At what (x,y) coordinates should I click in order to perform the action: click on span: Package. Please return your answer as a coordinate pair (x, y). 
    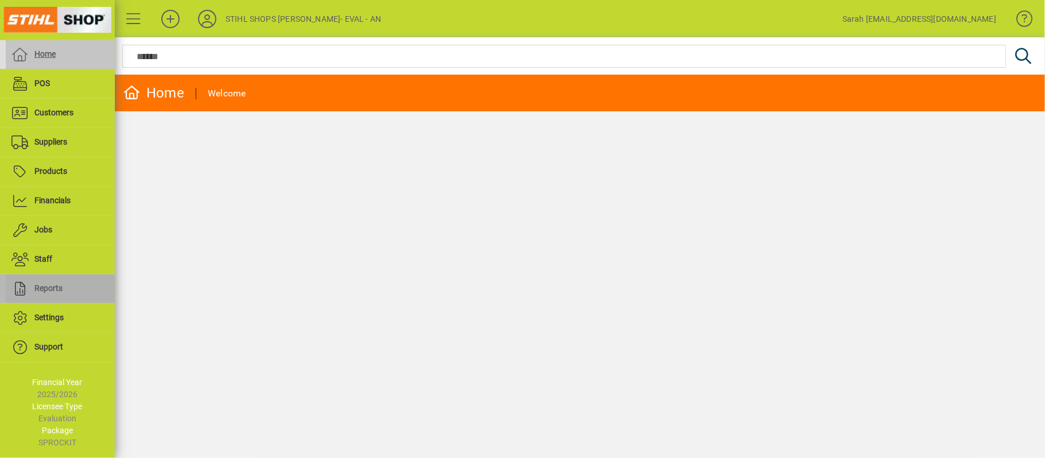
    Looking at the image, I should click on (57, 430).